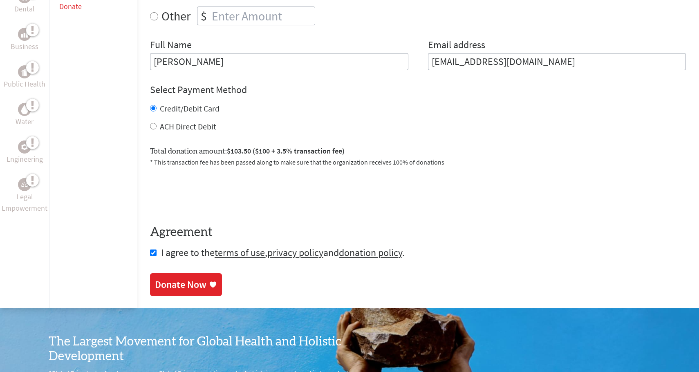 Image resolution: width=699 pixels, height=372 pixels. What do you see at coordinates (418, 233) in the screenshot?
I see `h4: Agreement` at bounding box center [418, 233].